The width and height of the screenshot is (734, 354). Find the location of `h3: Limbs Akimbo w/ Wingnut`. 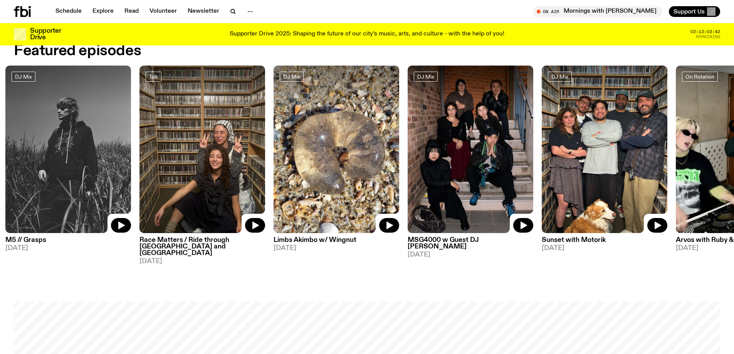

h3: Limbs Akimbo w/ Wingnut is located at coordinates (336, 240).